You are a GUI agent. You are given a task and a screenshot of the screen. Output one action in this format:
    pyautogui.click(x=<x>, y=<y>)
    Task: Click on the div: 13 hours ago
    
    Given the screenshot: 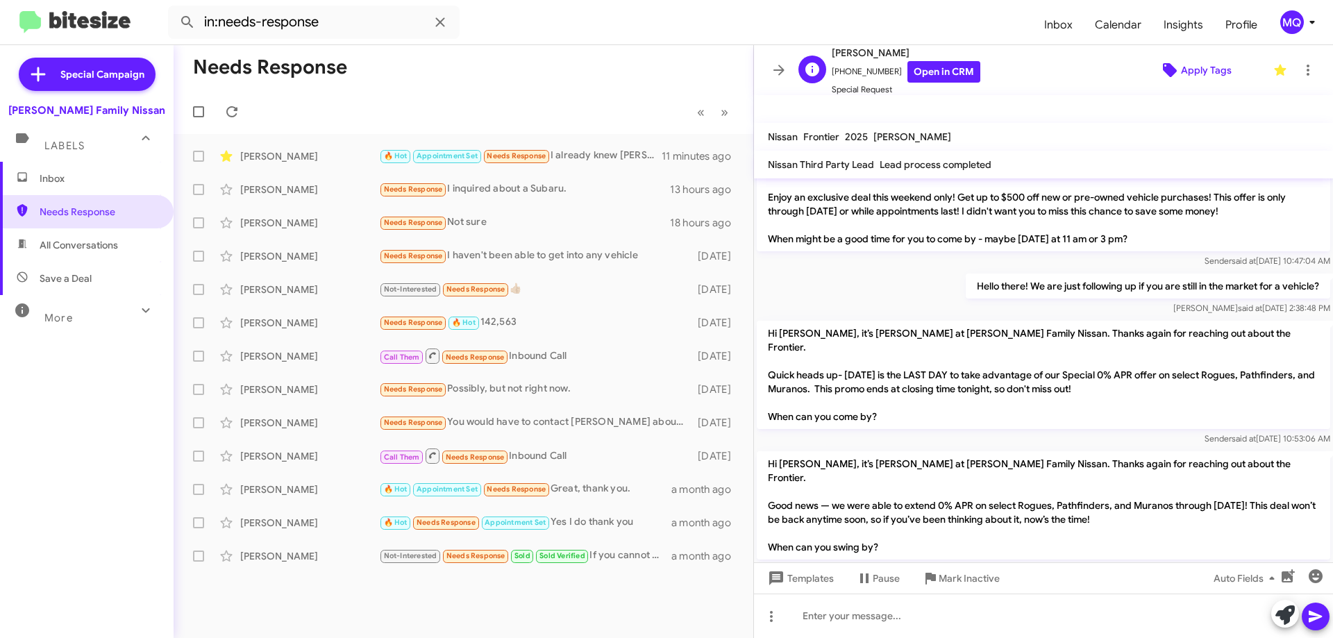 What is the action you would take?
    pyautogui.click(x=706, y=190)
    